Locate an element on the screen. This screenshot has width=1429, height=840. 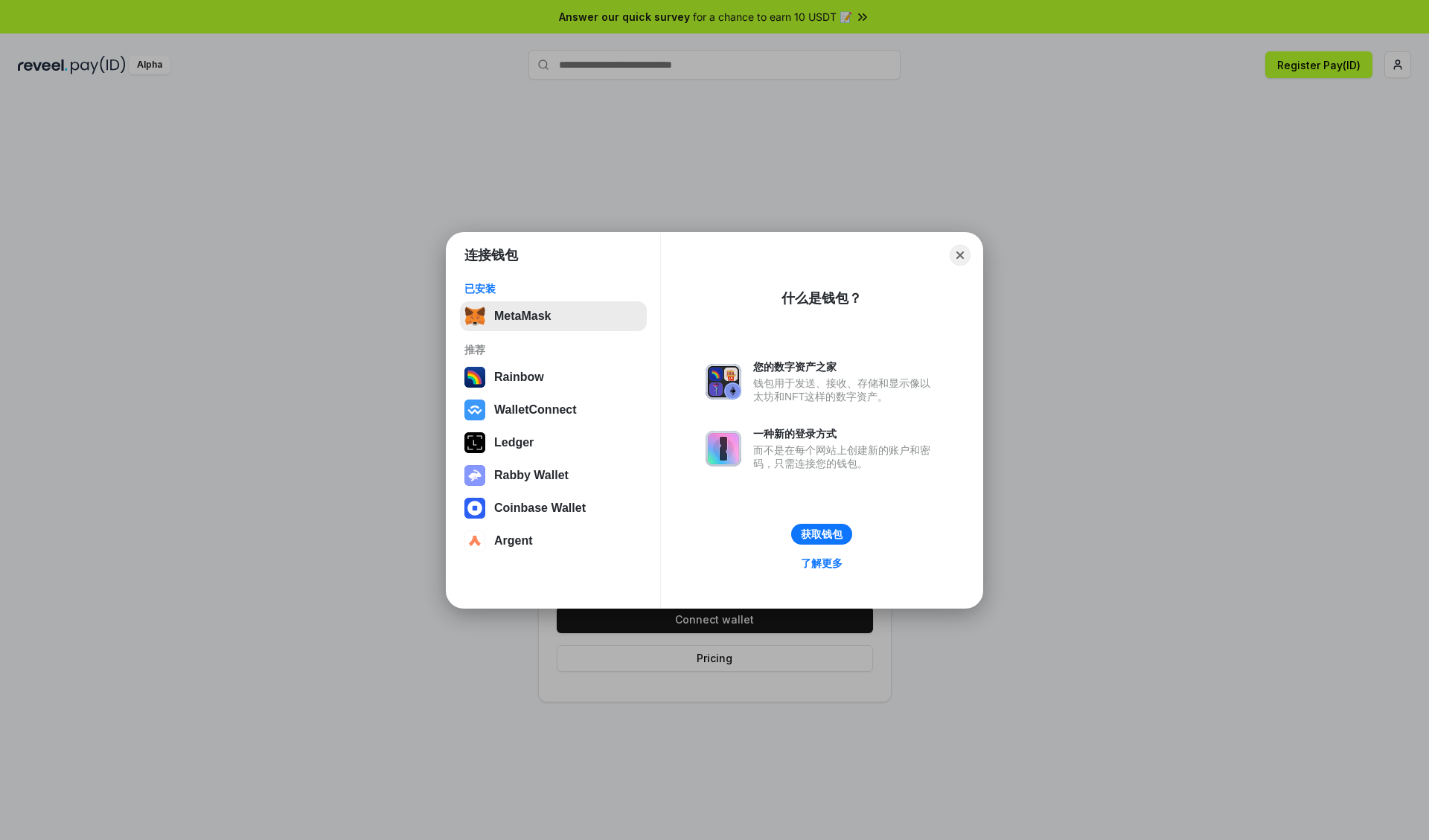
div: WalletConnect is located at coordinates (535, 410).